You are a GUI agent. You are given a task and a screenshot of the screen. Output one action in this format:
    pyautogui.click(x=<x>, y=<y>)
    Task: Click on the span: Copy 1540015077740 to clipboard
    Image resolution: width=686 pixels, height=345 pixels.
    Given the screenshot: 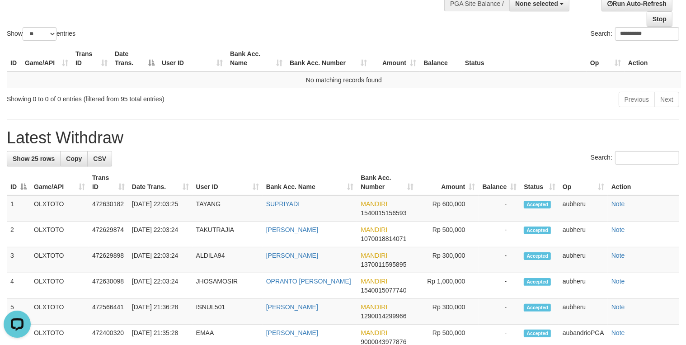 What is the action you would take?
    pyautogui.click(x=383, y=290)
    